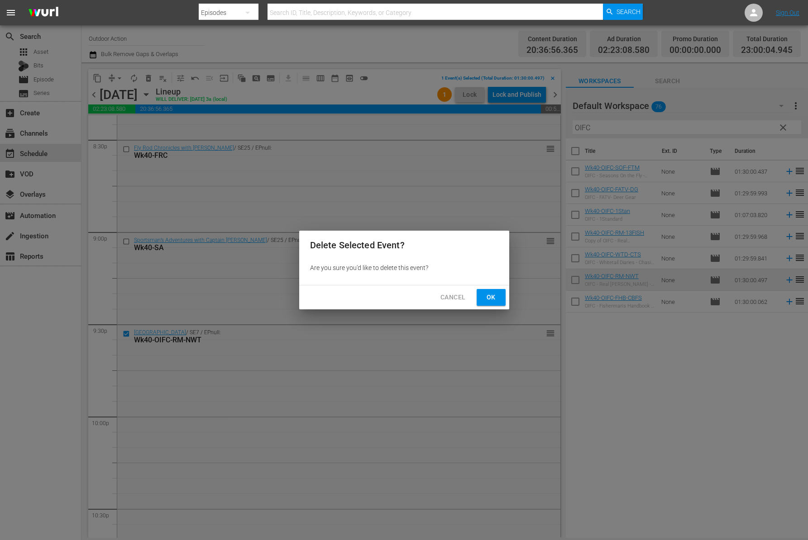  Describe the element at coordinates (404, 268) in the screenshot. I see `div: Are you sure you'd like to delete this event?` at that location.